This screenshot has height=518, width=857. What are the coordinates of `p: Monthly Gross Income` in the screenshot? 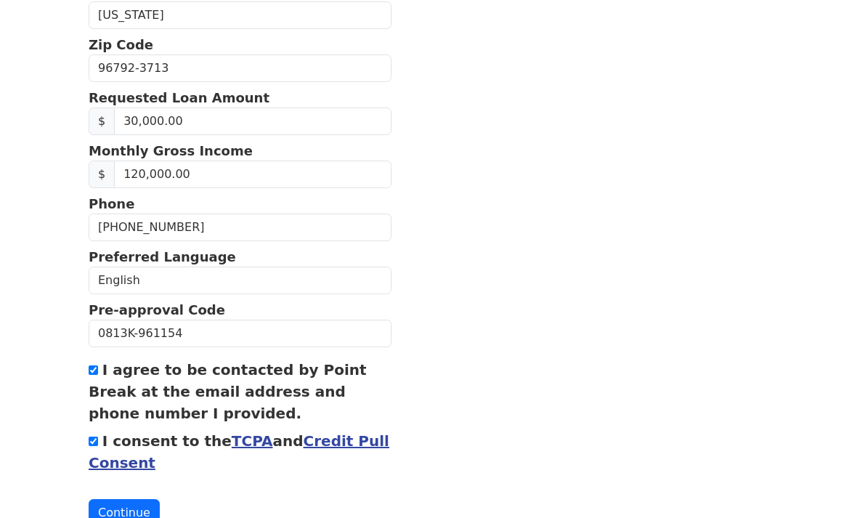 It's located at (240, 150).